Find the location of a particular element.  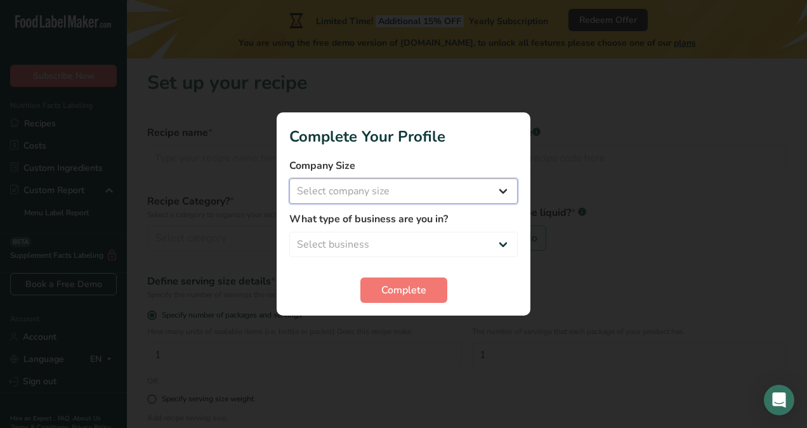

label: Company Size is located at coordinates (404, 166).